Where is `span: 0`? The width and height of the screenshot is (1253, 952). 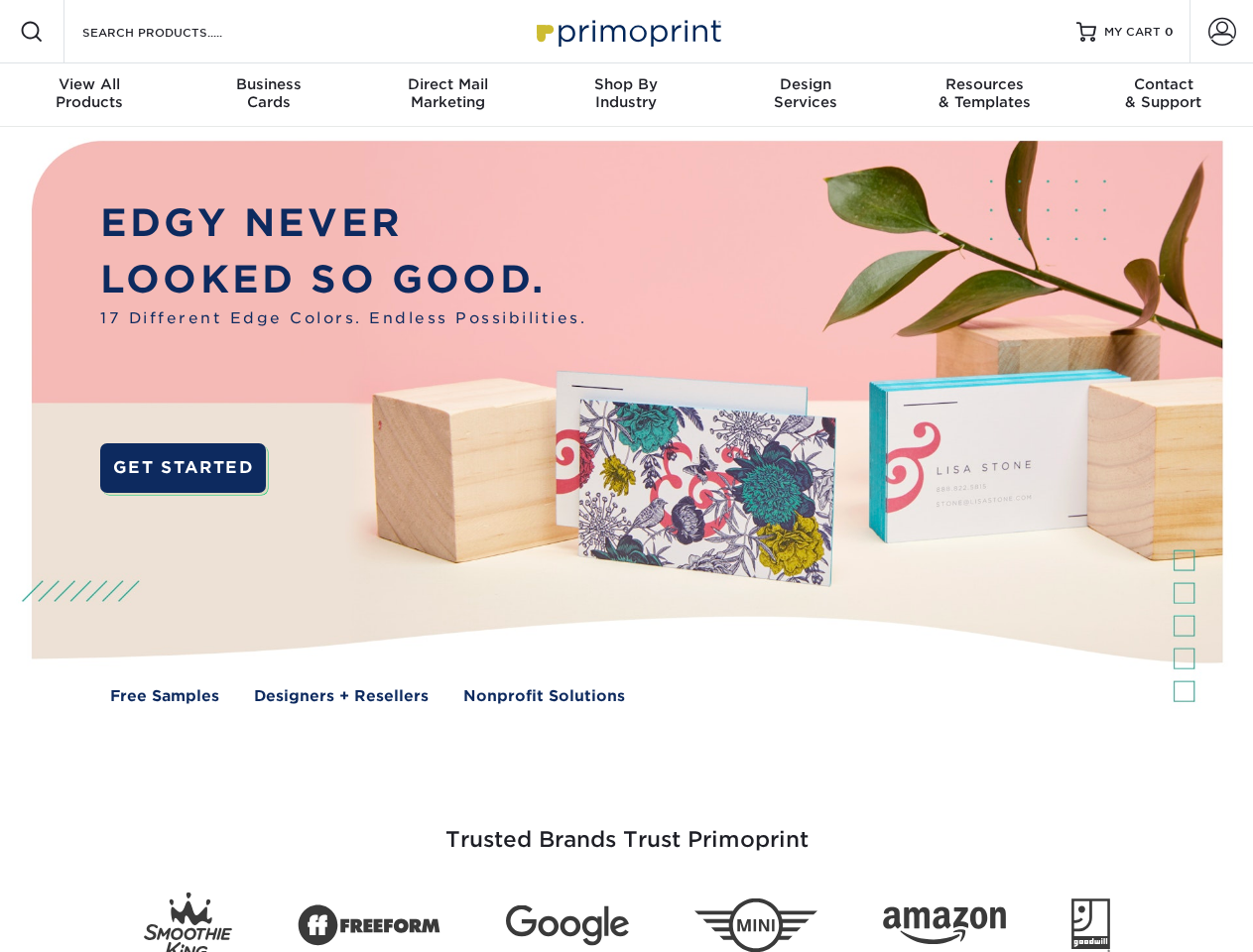
span: 0 is located at coordinates (1169, 32).